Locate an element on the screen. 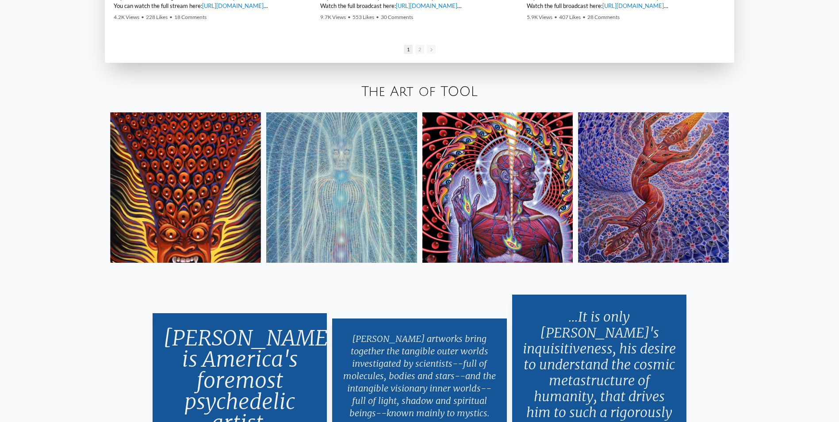 The height and width of the screenshot is (422, 839). span: 553 Likes is located at coordinates (363, 17).